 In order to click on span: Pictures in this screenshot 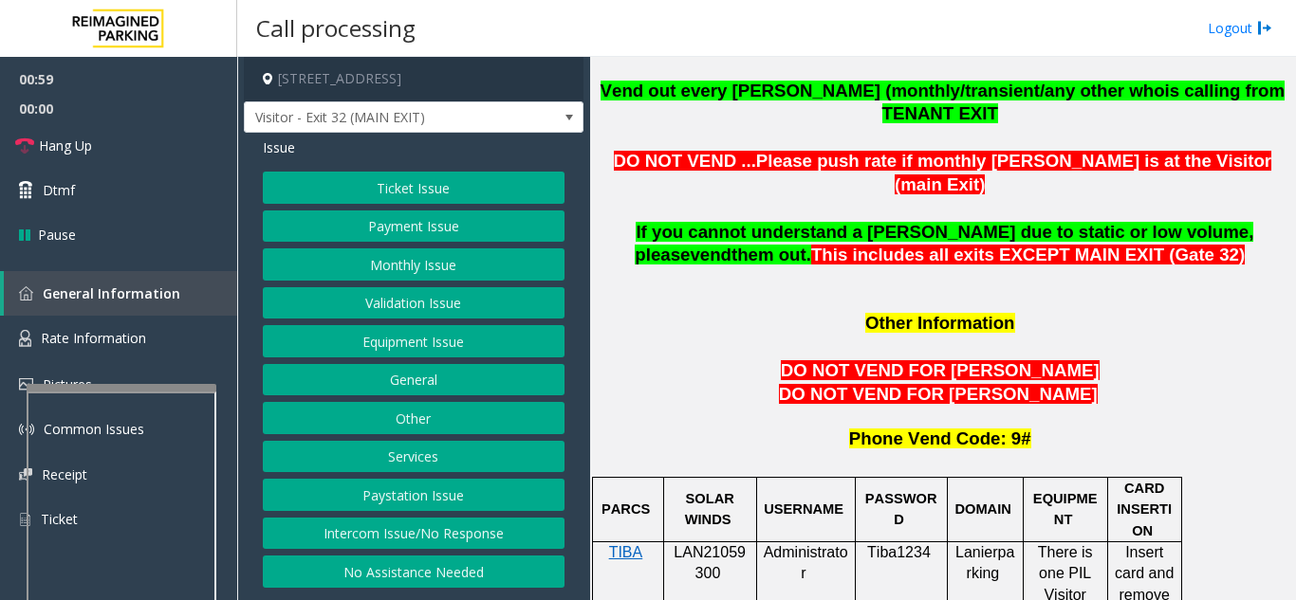, I will do `click(67, 384)`.